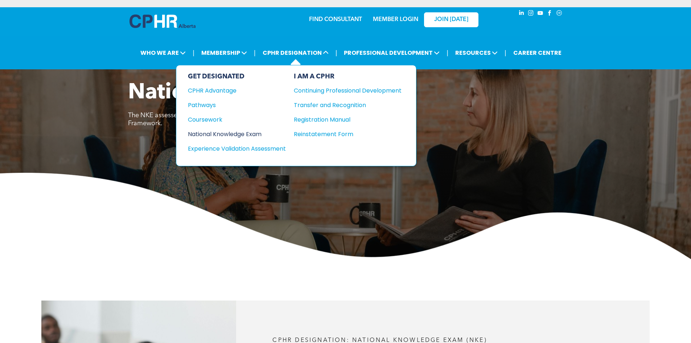 This screenshot has height=343, width=691. Describe the element at coordinates (550, 14) in the screenshot. I see `a: facebook` at that location.